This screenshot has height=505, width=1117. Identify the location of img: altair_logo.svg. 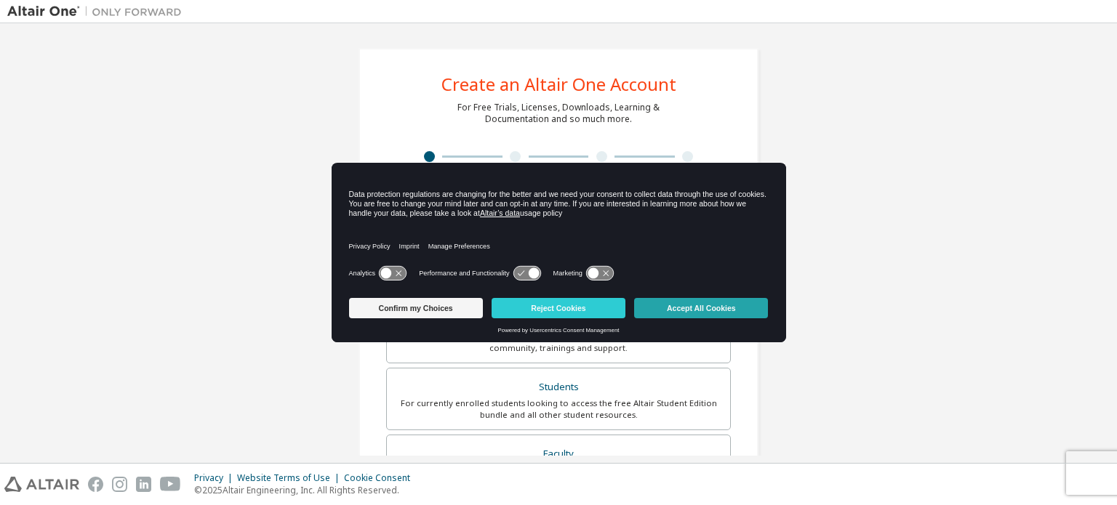
(41, 484).